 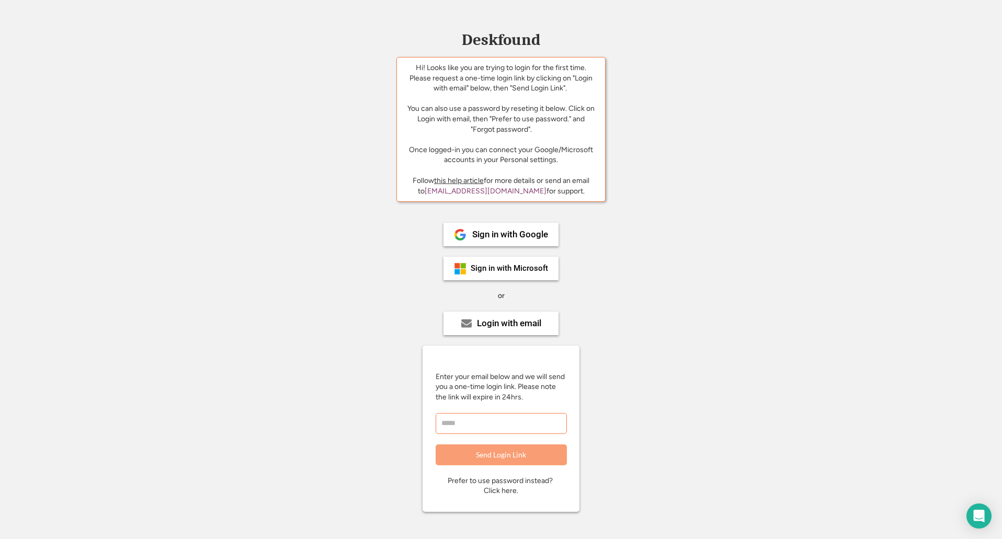 What do you see at coordinates (509, 323) in the screenshot?
I see `div: Login with email` at bounding box center [509, 323].